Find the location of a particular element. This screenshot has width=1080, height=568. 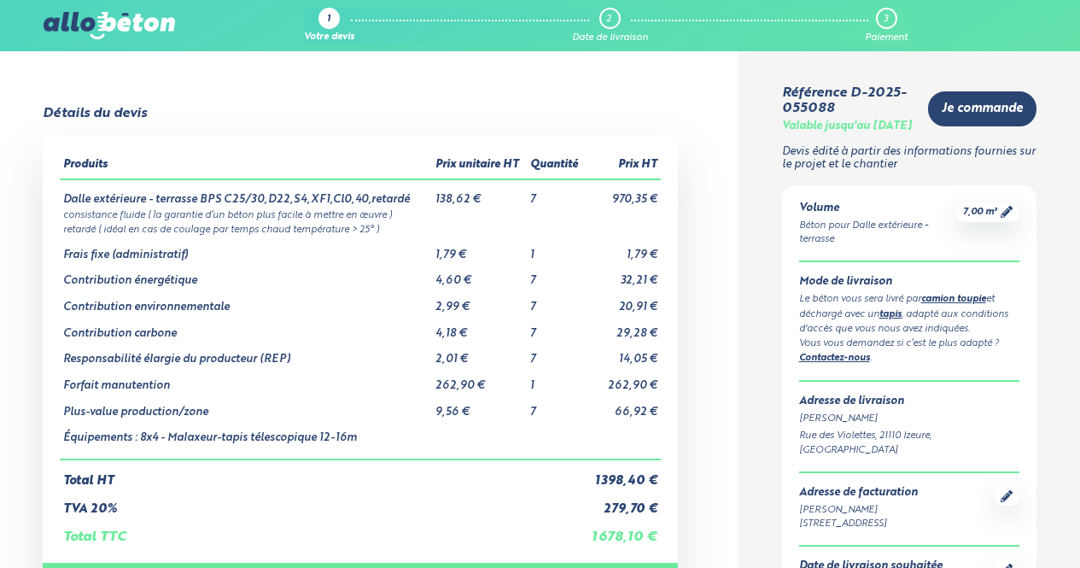

td: 66,92 € is located at coordinates (622, 405).